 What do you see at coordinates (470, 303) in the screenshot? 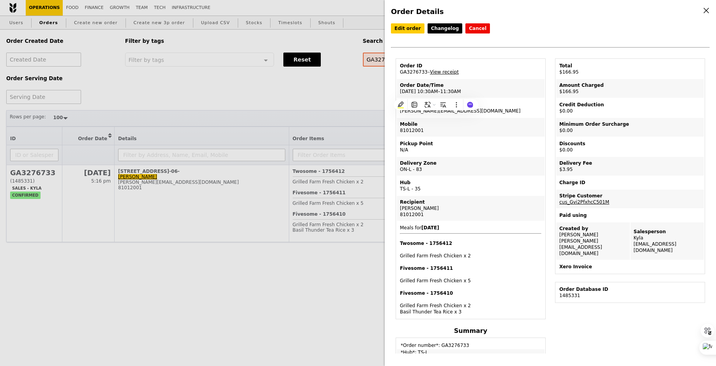
I see `div: Grilled Farm Fresh Chicken x 2 Basil Thunder Tea Rice x 3` at bounding box center [470, 303].